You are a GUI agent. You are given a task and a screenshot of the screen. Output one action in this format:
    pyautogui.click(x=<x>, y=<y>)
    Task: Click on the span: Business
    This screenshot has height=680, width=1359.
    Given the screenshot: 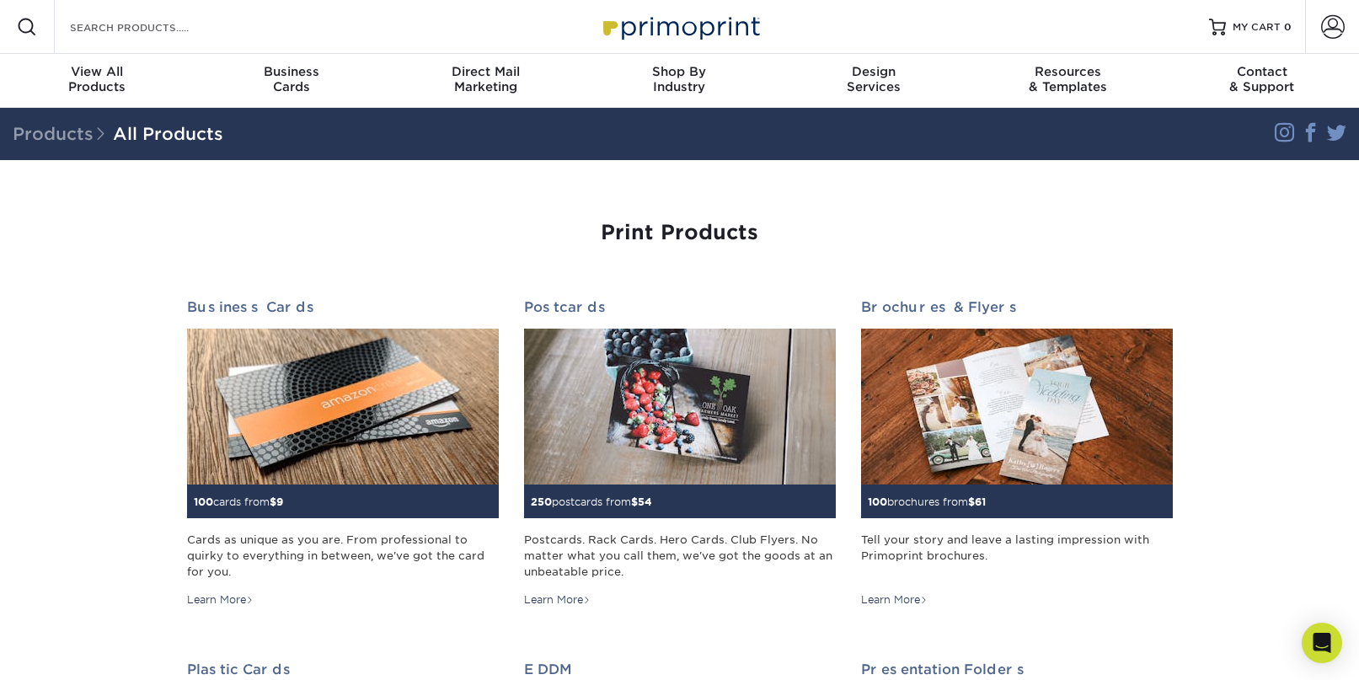 What is the action you would take?
    pyautogui.click(x=291, y=72)
    